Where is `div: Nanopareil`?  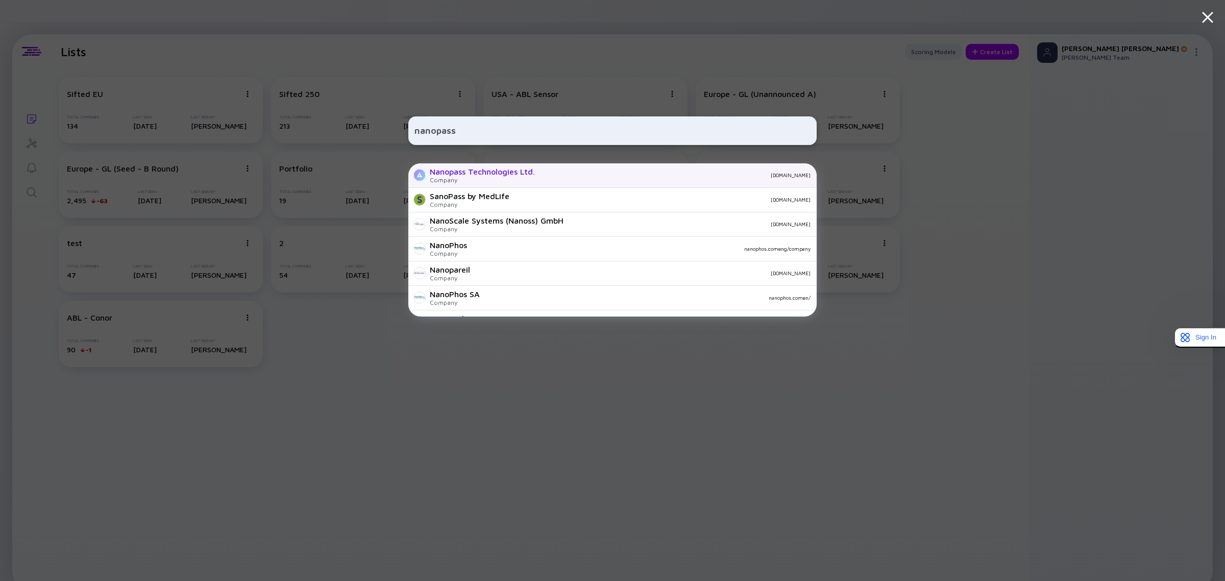 div: Nanopareil is located at coordinates (450, 270).